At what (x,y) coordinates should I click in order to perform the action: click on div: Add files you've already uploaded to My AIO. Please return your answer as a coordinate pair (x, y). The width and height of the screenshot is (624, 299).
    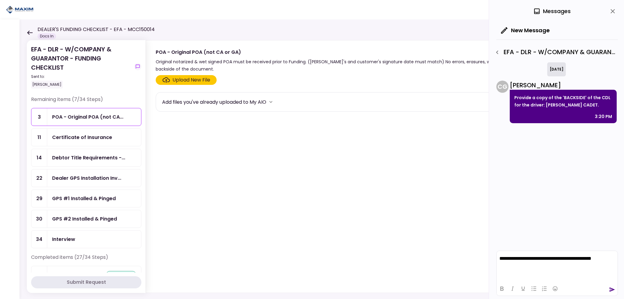
    Looking at the image, I should click on (214, 102).